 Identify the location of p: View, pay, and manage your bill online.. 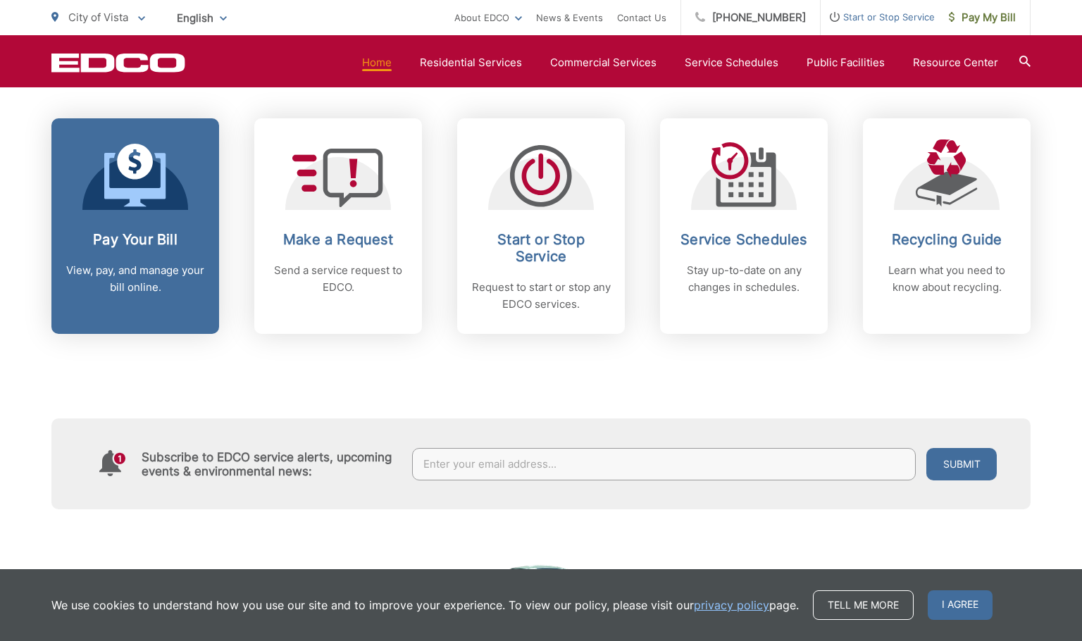
(135, 279).